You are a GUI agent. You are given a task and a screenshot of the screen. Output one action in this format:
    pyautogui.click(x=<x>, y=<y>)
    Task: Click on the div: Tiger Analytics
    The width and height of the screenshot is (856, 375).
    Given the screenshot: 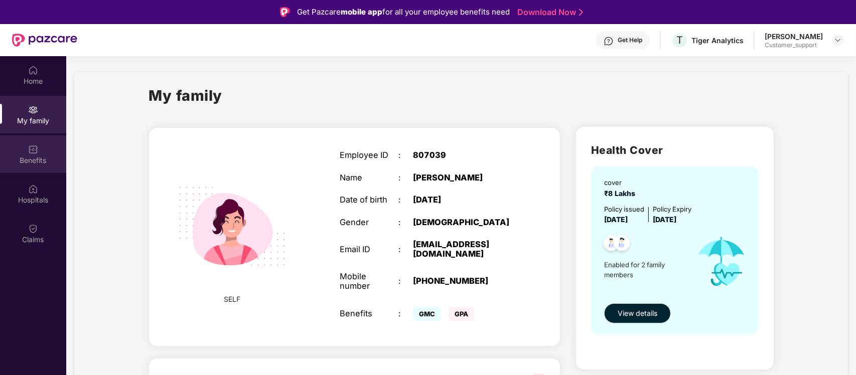 What is the action you would take?
    pyautogui.click(x=717, y=40)
    